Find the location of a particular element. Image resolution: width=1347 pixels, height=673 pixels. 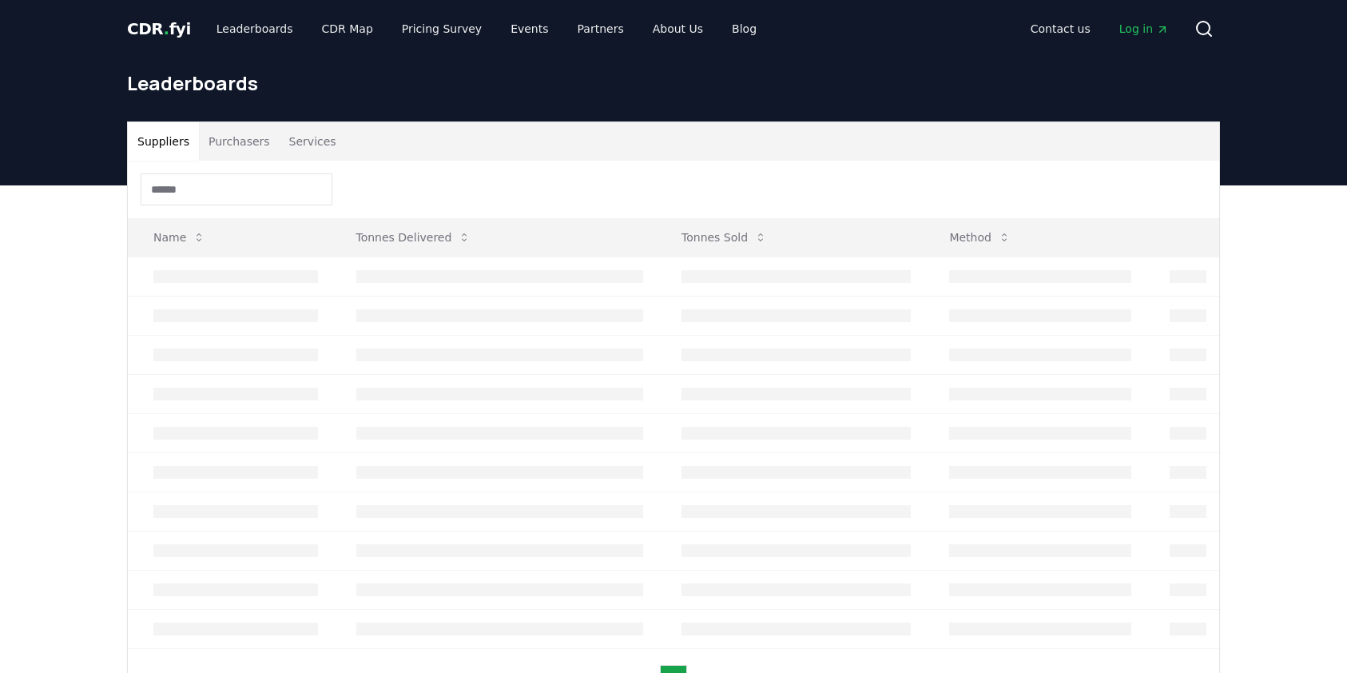

a: CDR Map is located at coordinates (348, 29).